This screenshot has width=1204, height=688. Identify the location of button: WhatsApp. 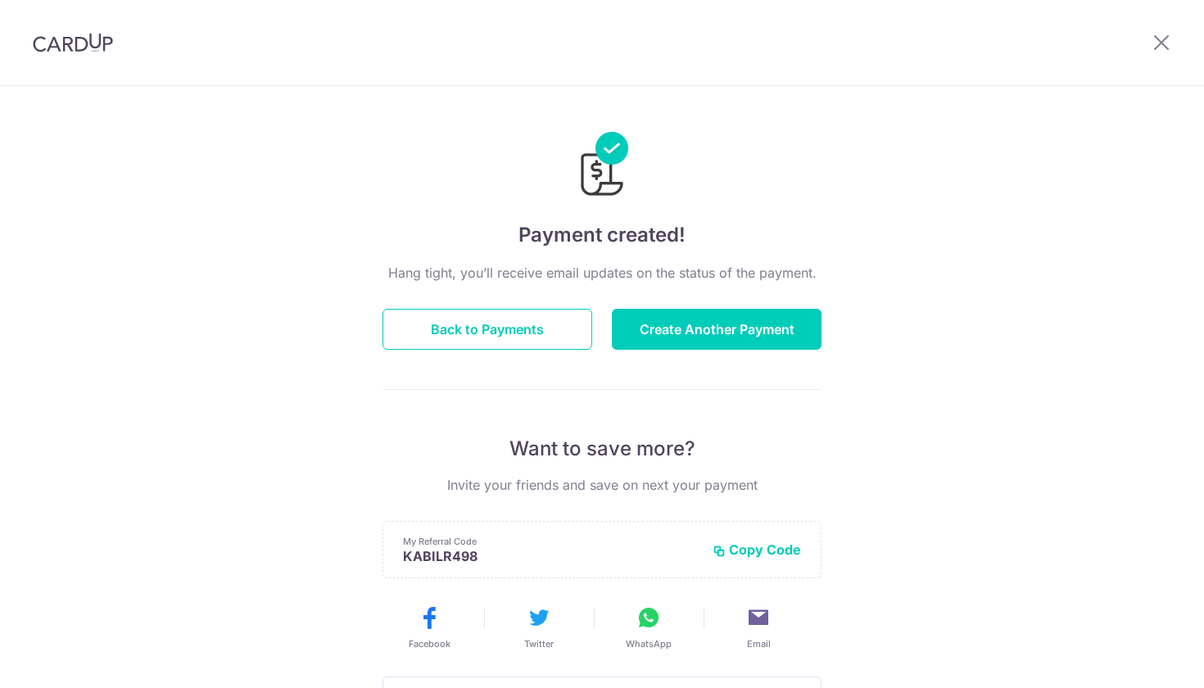
(648, 627).